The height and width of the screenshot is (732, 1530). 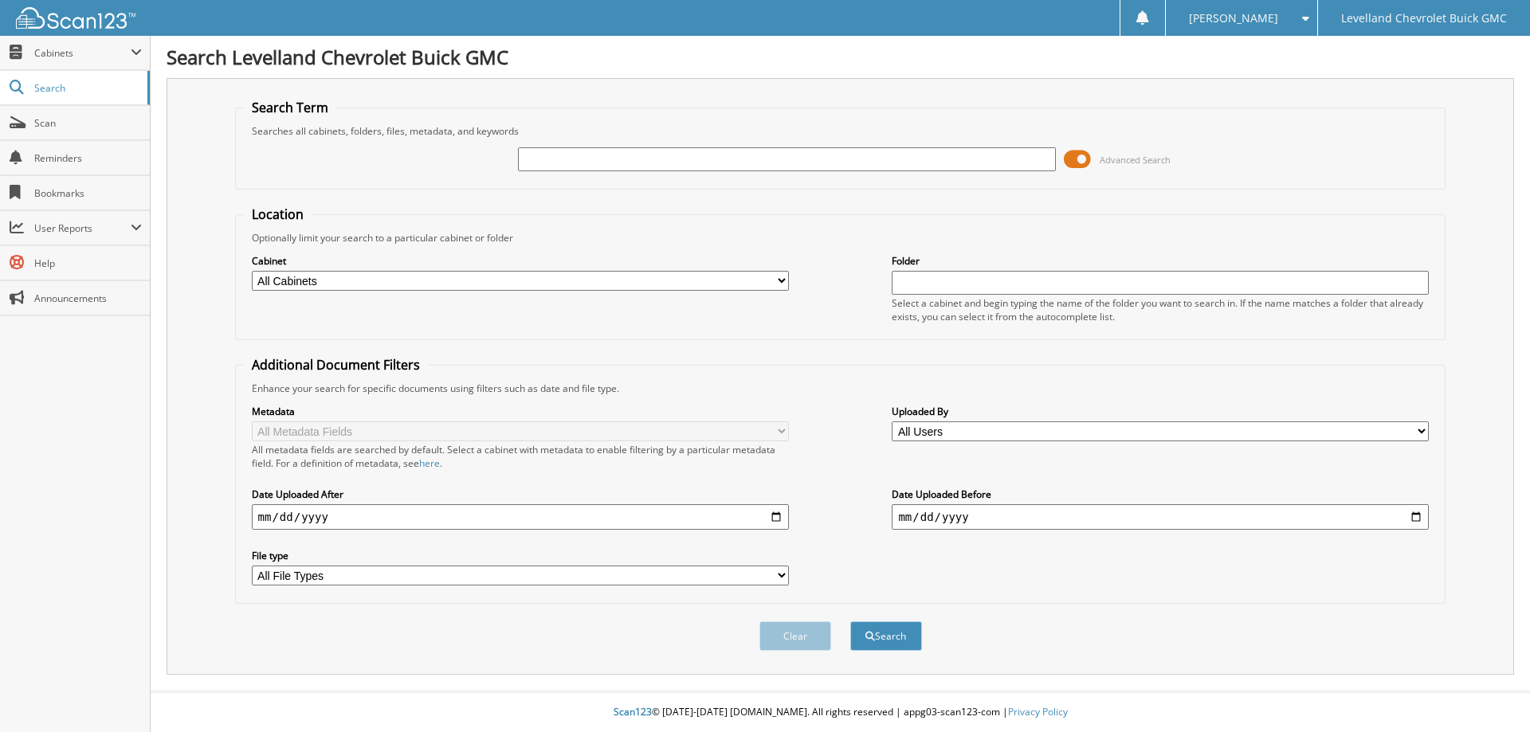 What do you see at coordinates (795, 636) in the screenshot?
I see `button: Clear` at bounding box center [795, 636].